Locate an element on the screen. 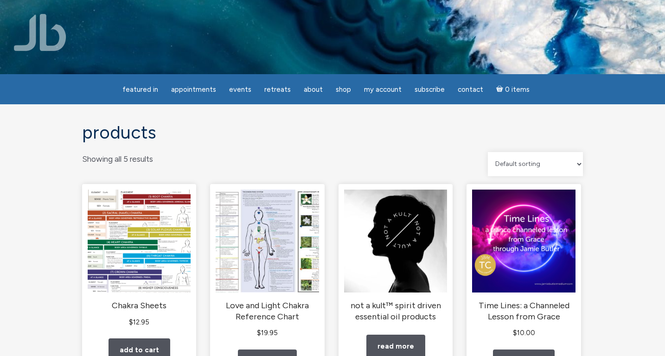 The width and height of the screenshot is (665, 356). img: not a kult™ spirit driven essential oil products is located at coordinates (395, 241).